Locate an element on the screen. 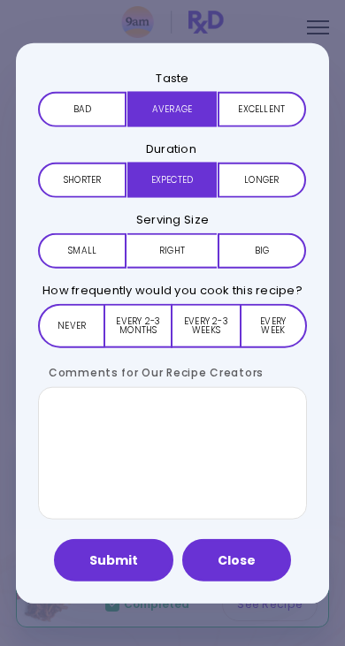 This screenshot has height=646, width=345. label: Comments for Our Recipe Creators is located at coordinates (150, 372).